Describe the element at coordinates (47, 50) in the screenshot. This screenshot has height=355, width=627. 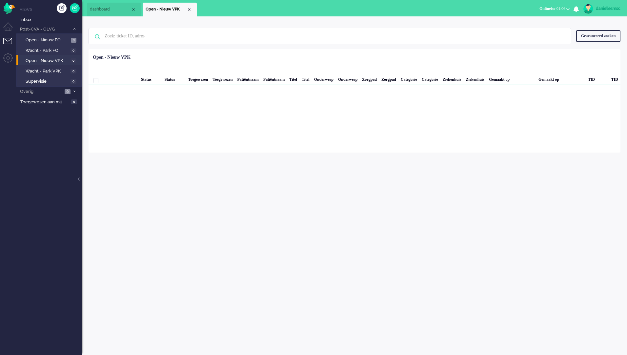
I see `span: Wacht - Park FO` at that location.